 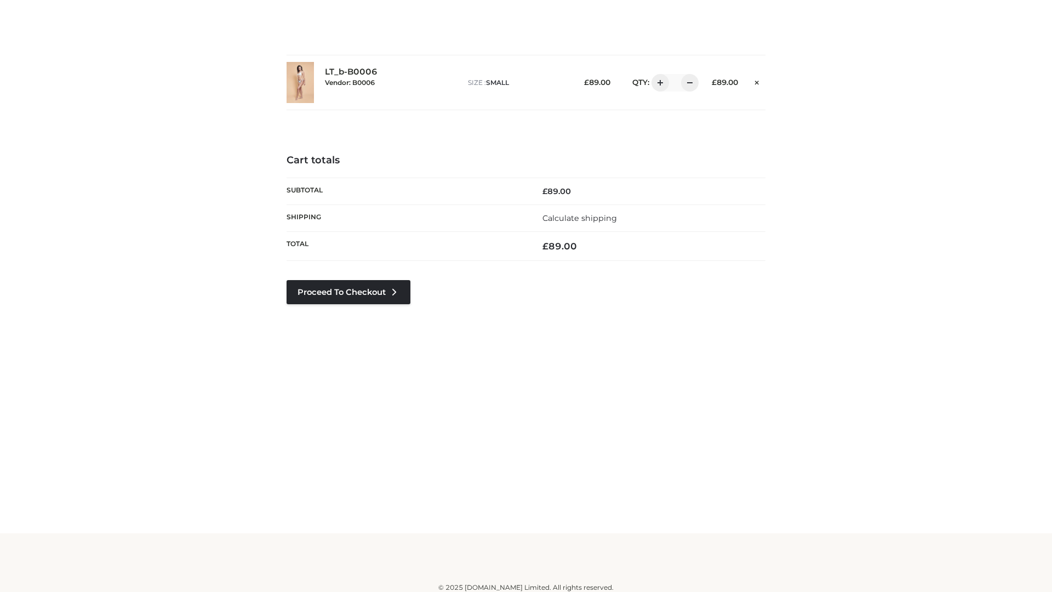 I want to click on a: Calculate shipping, so click(x=580, y=218).